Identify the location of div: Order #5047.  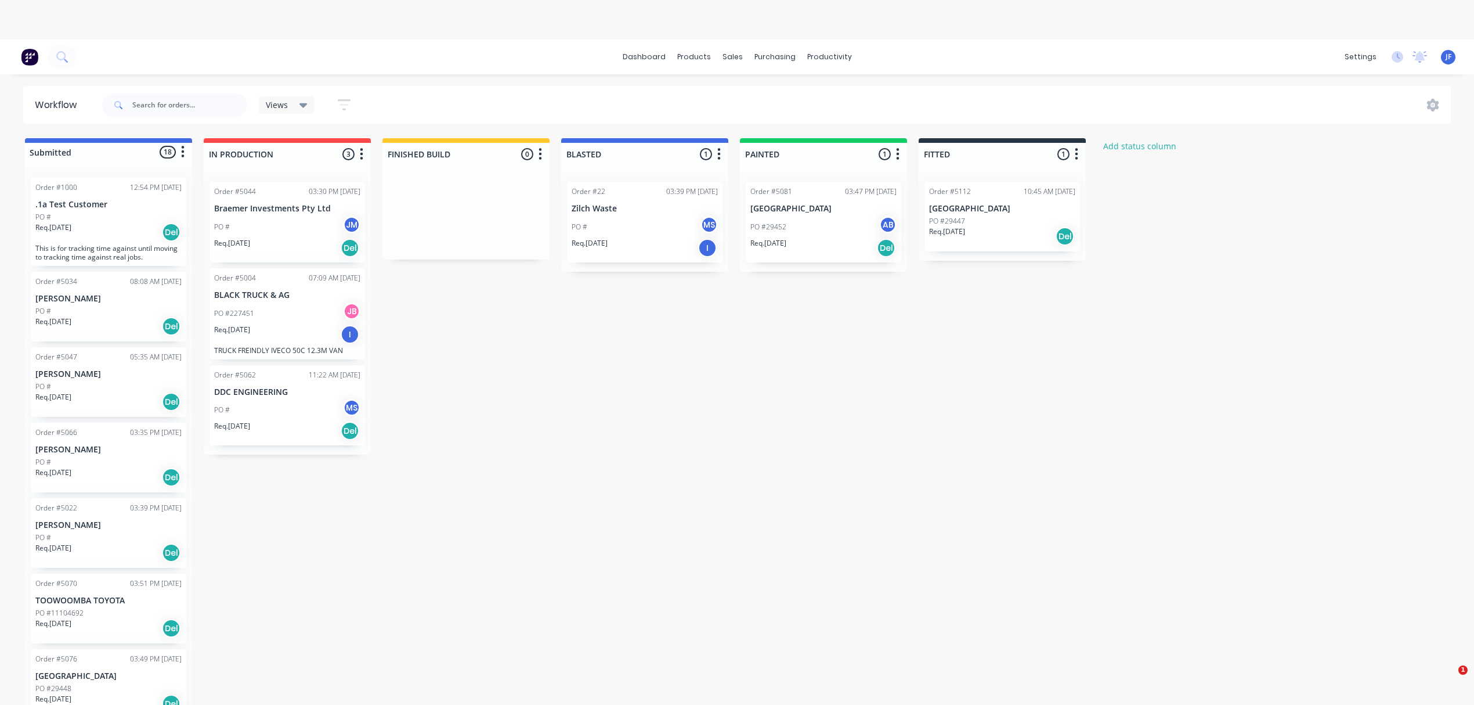
(56, 357).